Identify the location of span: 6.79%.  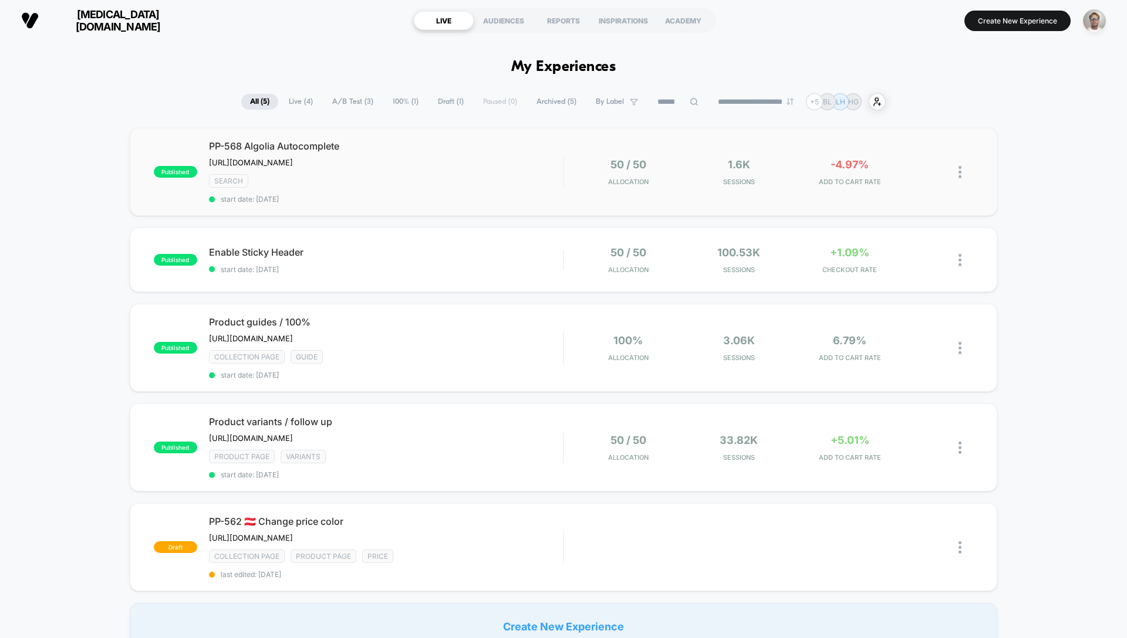
(849, 340).